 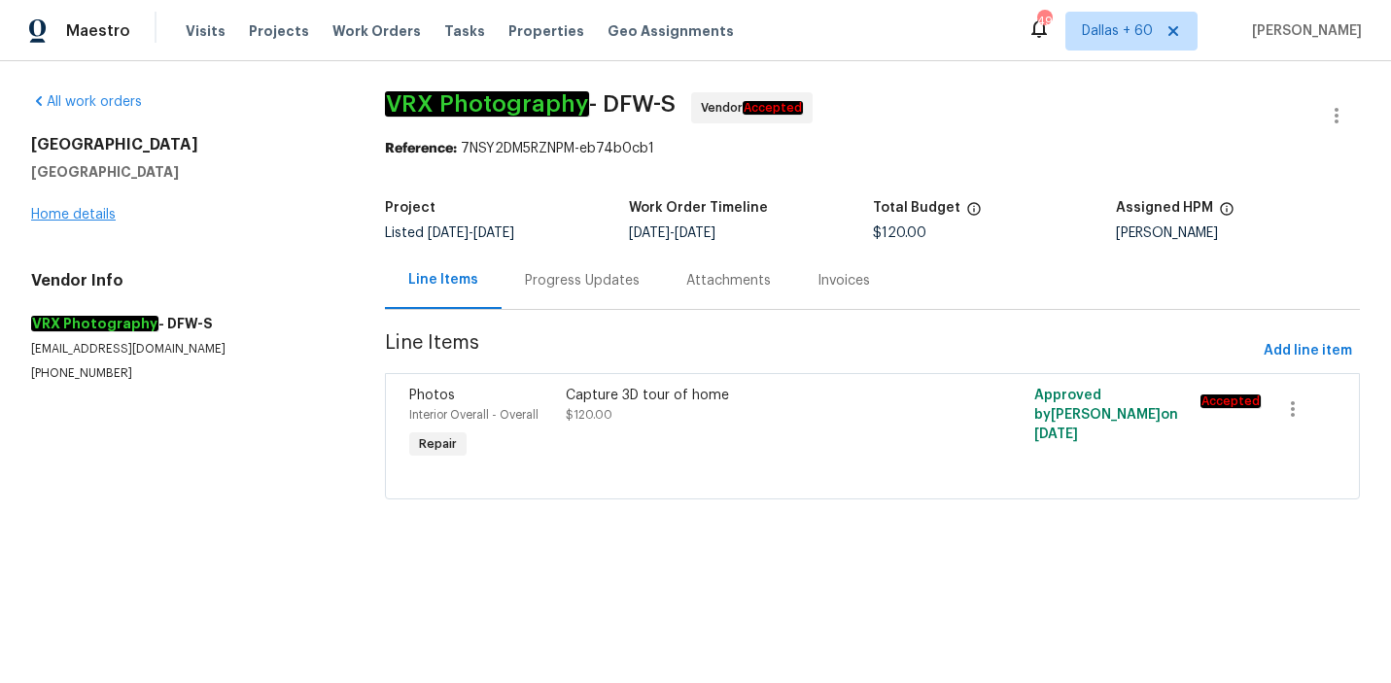 I want to click on a: Home details, so click(x=73, y=215).